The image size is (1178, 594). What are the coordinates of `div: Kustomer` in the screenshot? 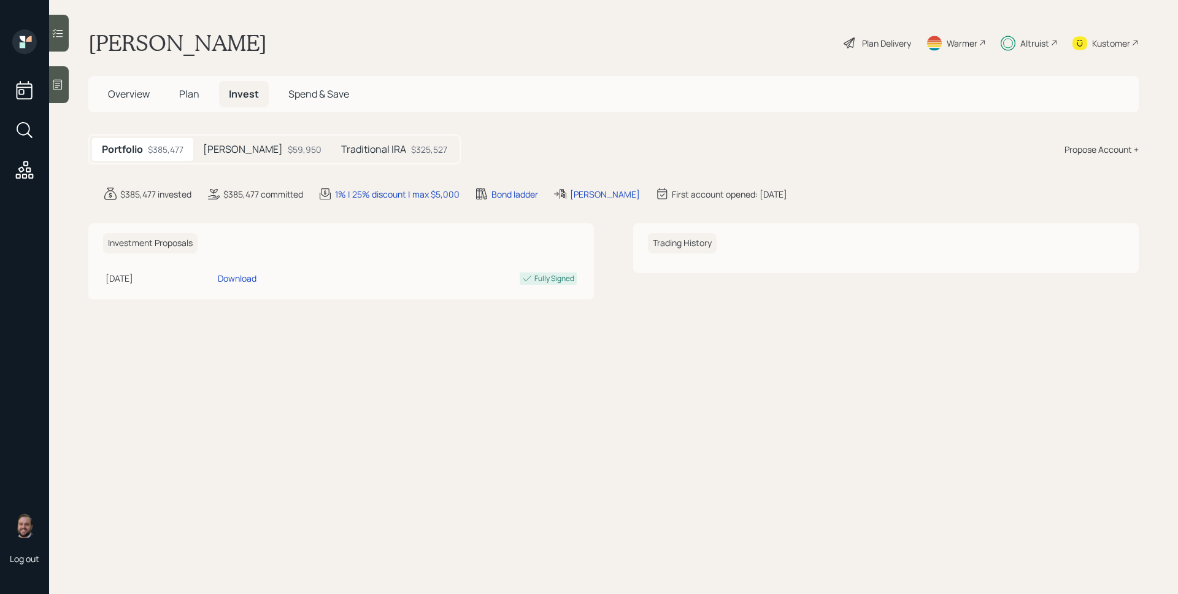 It's located at (1111, 43).